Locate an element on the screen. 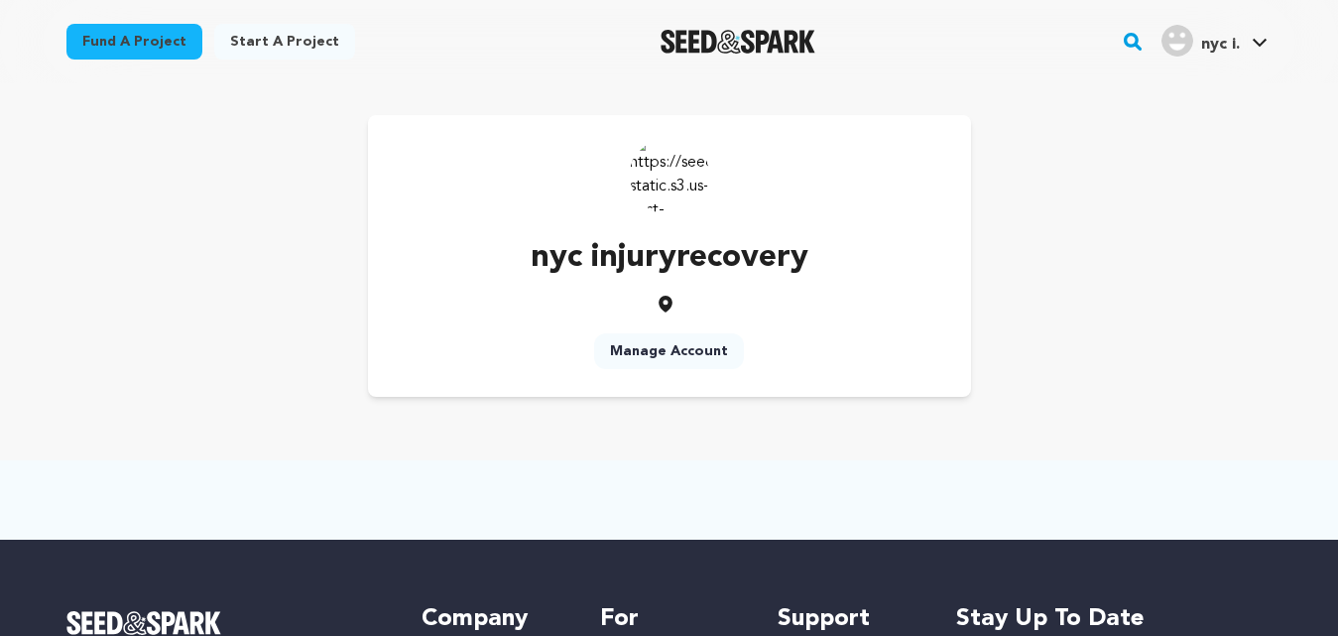  a: Fund a project is located at coordinates (134, 42).